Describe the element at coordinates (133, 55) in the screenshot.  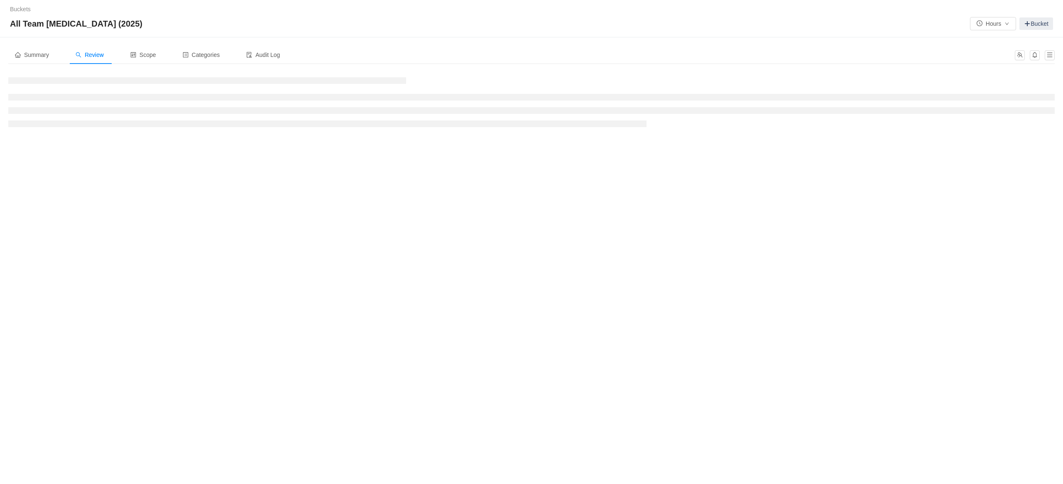
I see `i: icon: control` at that location.